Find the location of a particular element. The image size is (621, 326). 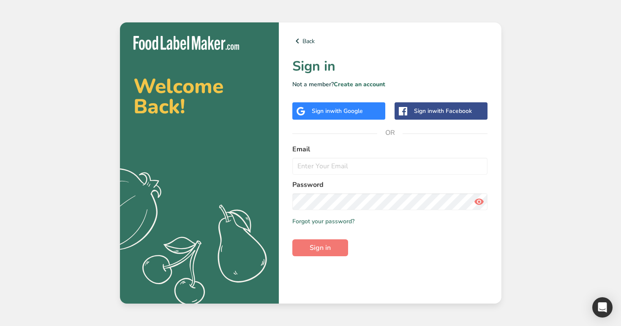

span: Sign in is located at coordinates (320, 248).